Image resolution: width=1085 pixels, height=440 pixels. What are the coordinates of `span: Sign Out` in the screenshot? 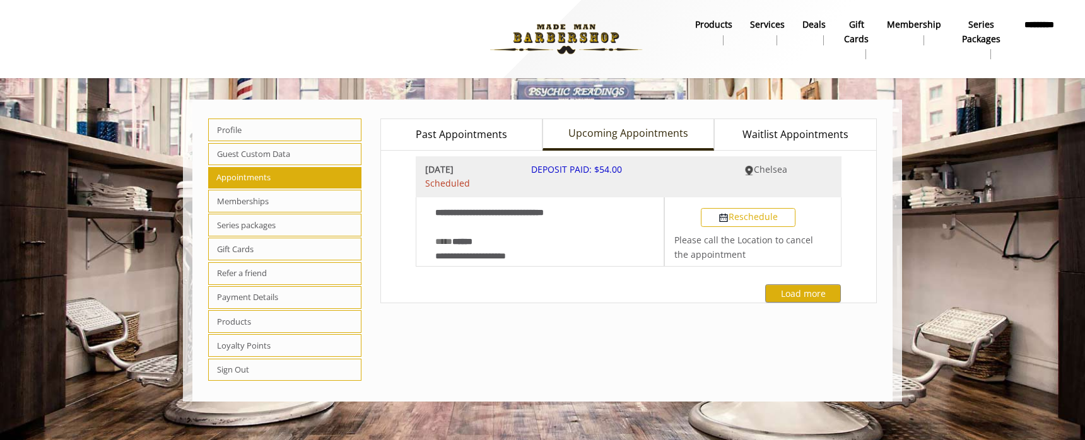 It's located at (285, 370).